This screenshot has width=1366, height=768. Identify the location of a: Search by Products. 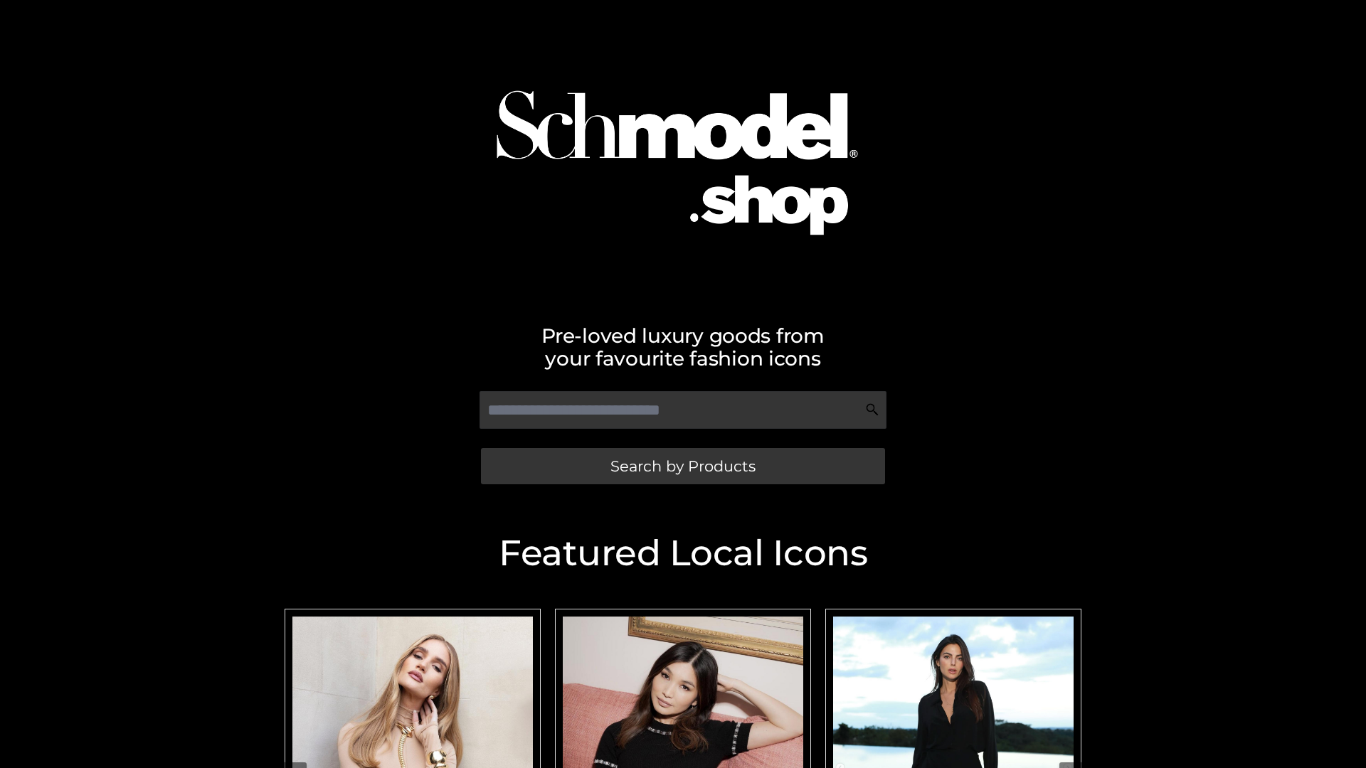
(683, 466).